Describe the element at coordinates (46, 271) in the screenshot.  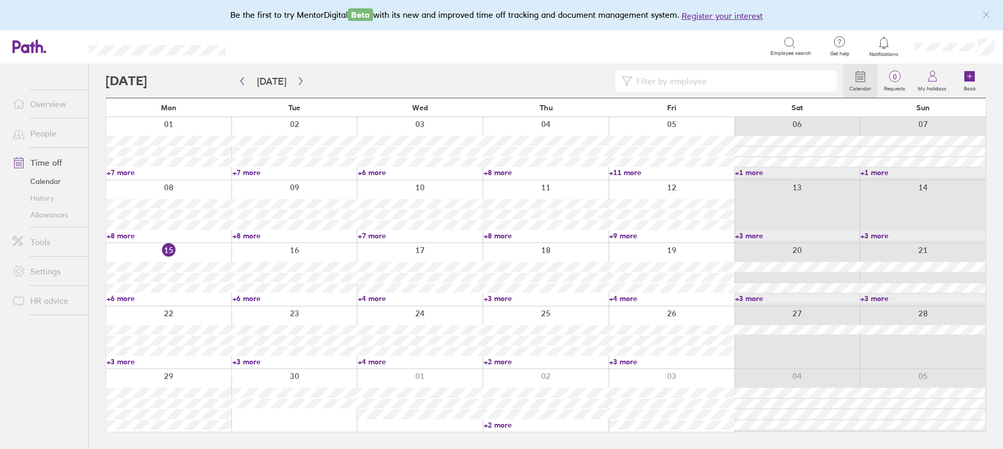
I see `a: Settings` at that location.